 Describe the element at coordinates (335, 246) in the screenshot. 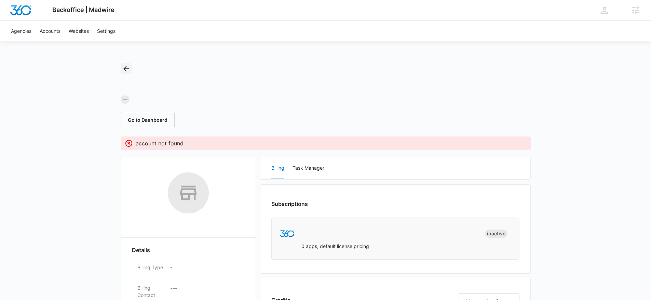

I see `p: 0 apps, default license pricing` at that location.